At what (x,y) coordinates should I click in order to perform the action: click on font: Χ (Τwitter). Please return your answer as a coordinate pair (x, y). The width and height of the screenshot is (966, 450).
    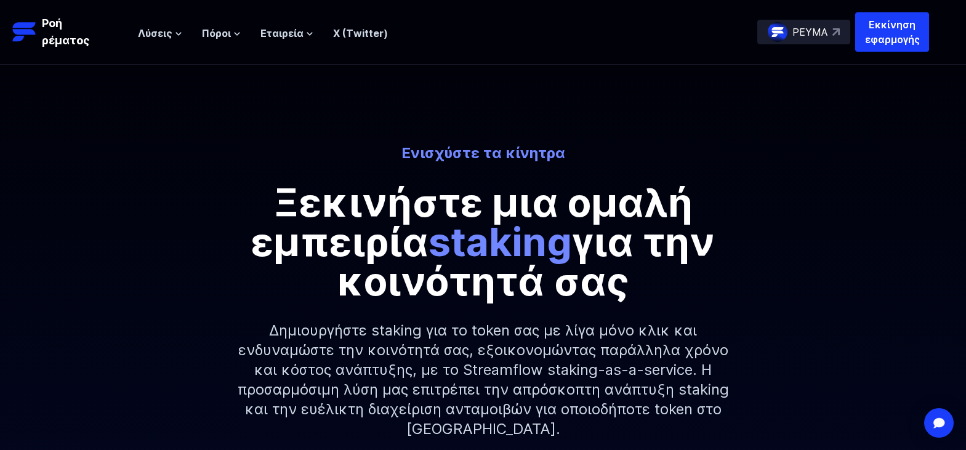
    Looking at the image, I should click on (360, 33).